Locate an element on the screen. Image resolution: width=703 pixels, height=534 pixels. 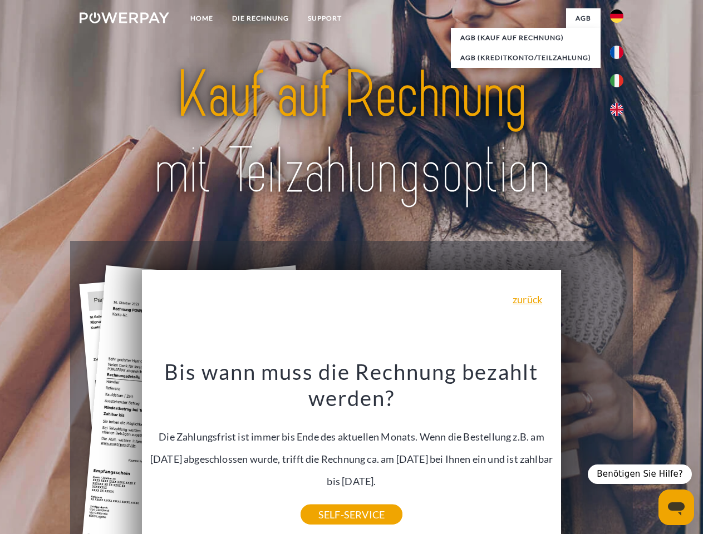
a: AGB (Kauf auf Rechnung) is located at coordinates (525, 38).